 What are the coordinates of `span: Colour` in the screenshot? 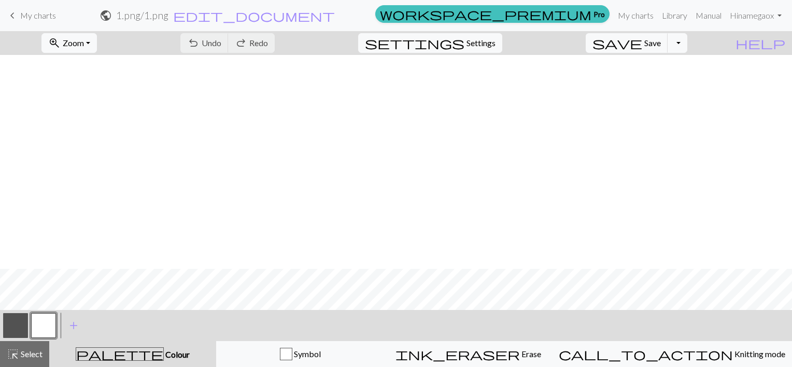 It's located at (177, 354).